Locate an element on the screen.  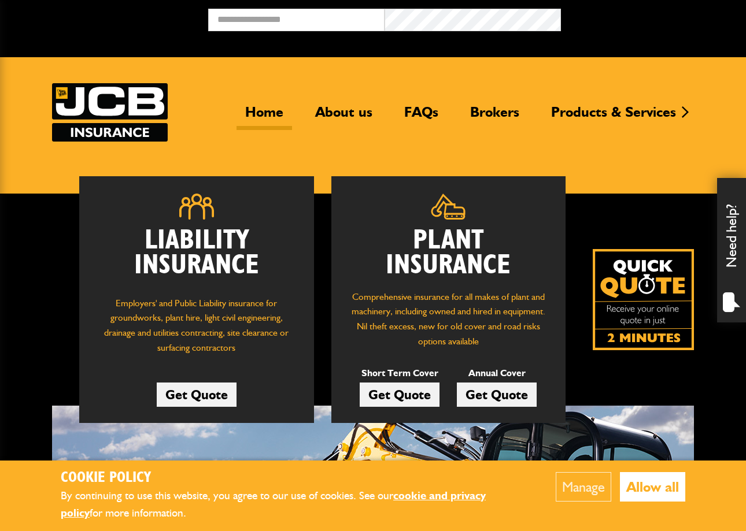
img: Quick Quote is located at coordinates (643, 300).